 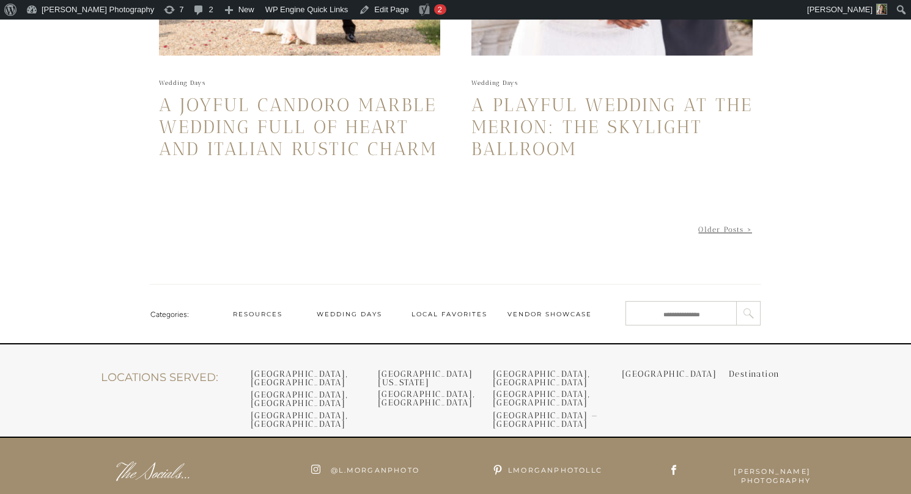 What do you see at coordinates (449, 315) in the screenshot?
I see `a: Local Favorites` at bounding box center [449, 315].